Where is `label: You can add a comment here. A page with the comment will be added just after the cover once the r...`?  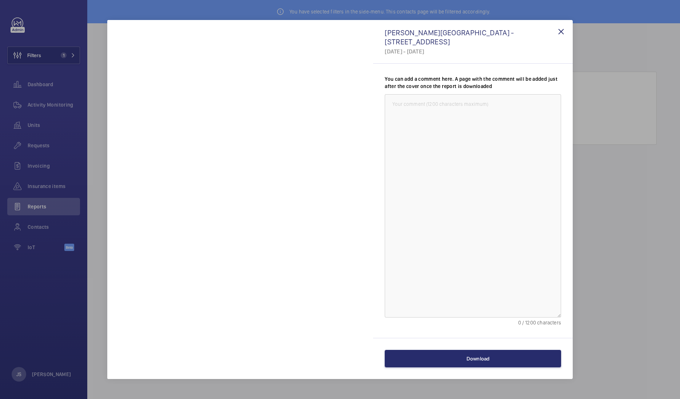 label: You can add a comment here. A page with the comment will be added just after the cover once the r... is located at coordinates (473, 83).